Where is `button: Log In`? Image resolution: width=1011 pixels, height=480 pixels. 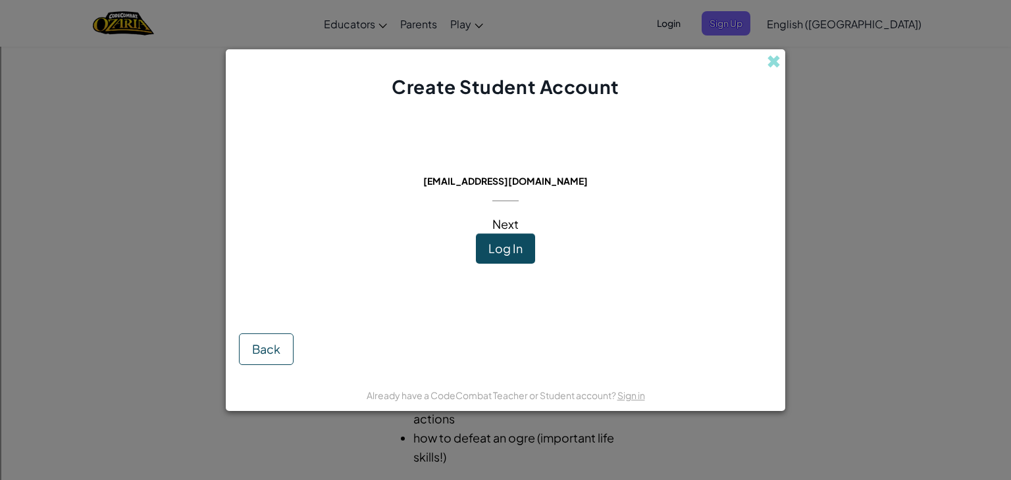
button: Log In is located at coordinates (505, 249).